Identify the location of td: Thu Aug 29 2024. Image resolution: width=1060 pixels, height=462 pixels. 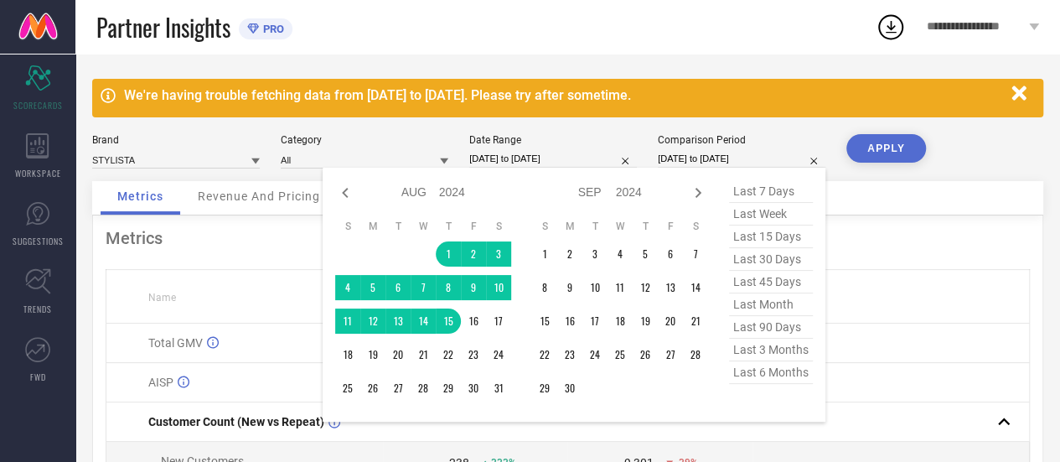
(448, 388).